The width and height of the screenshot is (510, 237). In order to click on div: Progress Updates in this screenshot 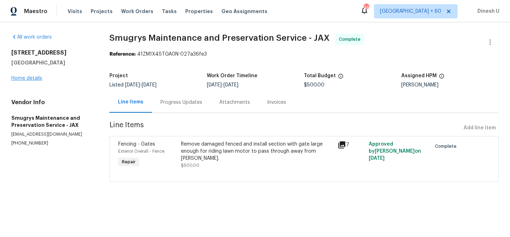, I will do `click(181, 102)`.